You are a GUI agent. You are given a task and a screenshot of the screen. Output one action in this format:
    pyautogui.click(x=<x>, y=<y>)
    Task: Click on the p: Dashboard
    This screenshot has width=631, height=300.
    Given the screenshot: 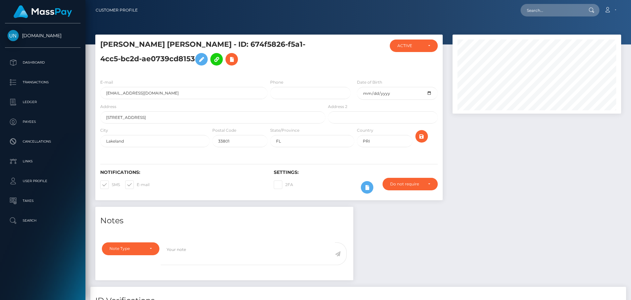 What is the action you would take?
    pyautogui.click(x=43, y=62)
    